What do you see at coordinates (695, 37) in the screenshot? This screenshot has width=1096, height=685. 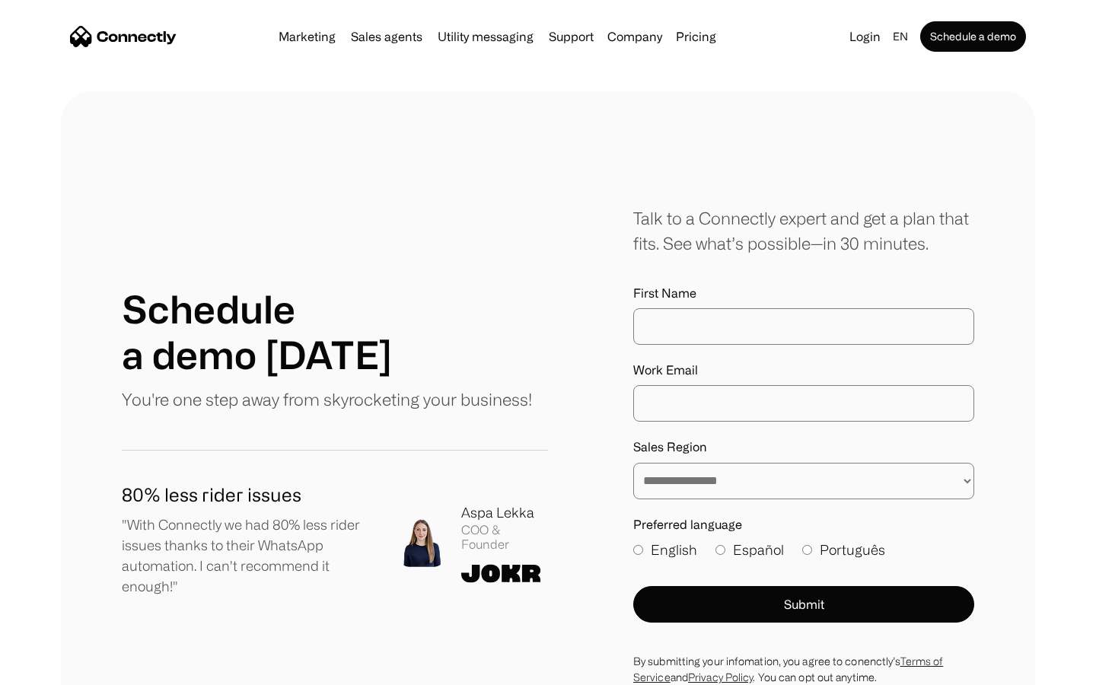 I see `a: Pricing` at bounding box center [695, 37].